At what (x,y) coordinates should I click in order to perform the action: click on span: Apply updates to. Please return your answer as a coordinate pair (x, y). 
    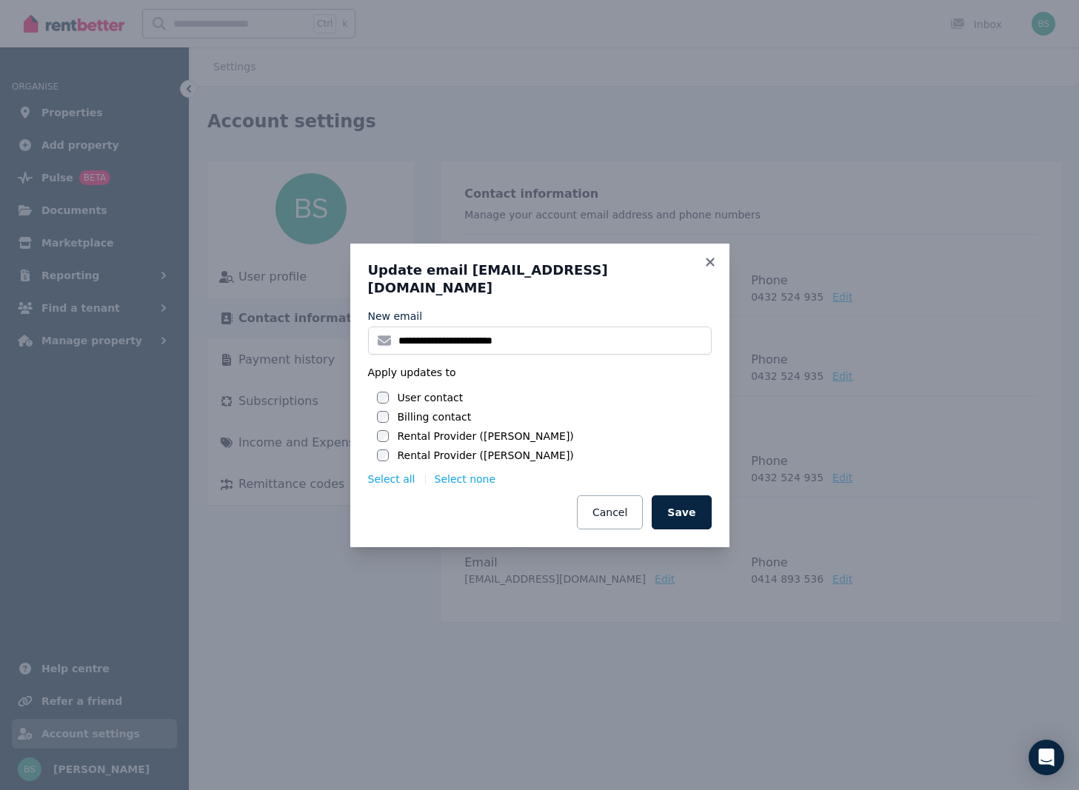
    Looking at the image, I should click on (412, 372).